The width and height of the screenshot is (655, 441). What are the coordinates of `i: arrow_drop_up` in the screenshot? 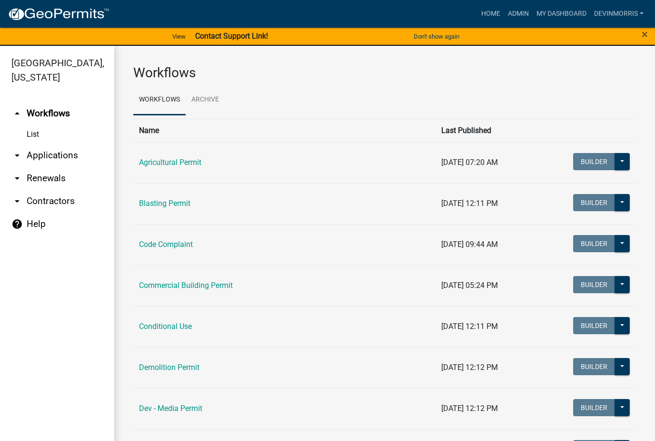 It's located at (17, 113).